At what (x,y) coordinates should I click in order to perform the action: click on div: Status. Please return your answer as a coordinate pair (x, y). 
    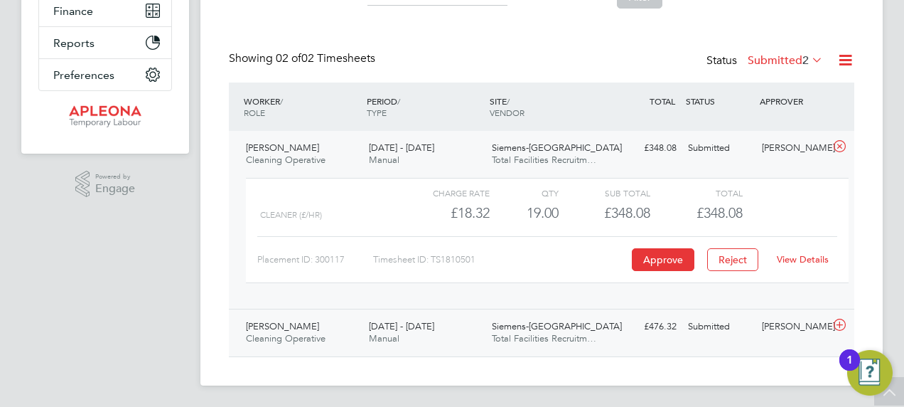
    Looking at the image, I should click on (766, 61).